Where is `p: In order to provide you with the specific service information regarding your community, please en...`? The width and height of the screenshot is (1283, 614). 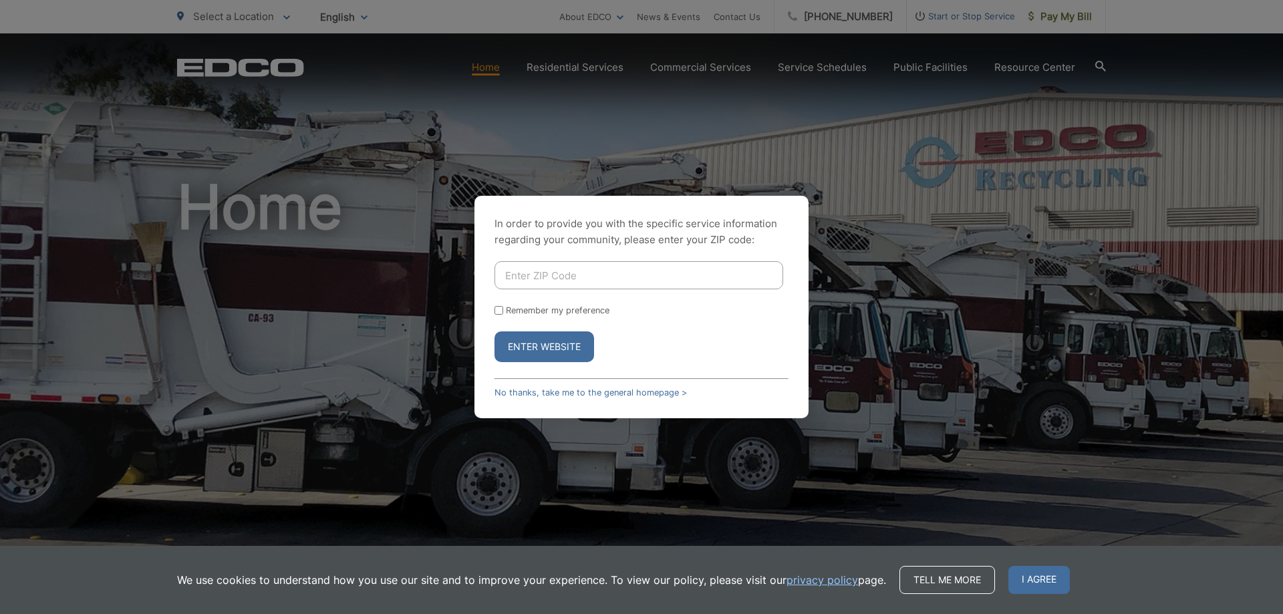 p: In order to provide you with the specific service information regarding your community, please en... is located at coordinates (642, 232).